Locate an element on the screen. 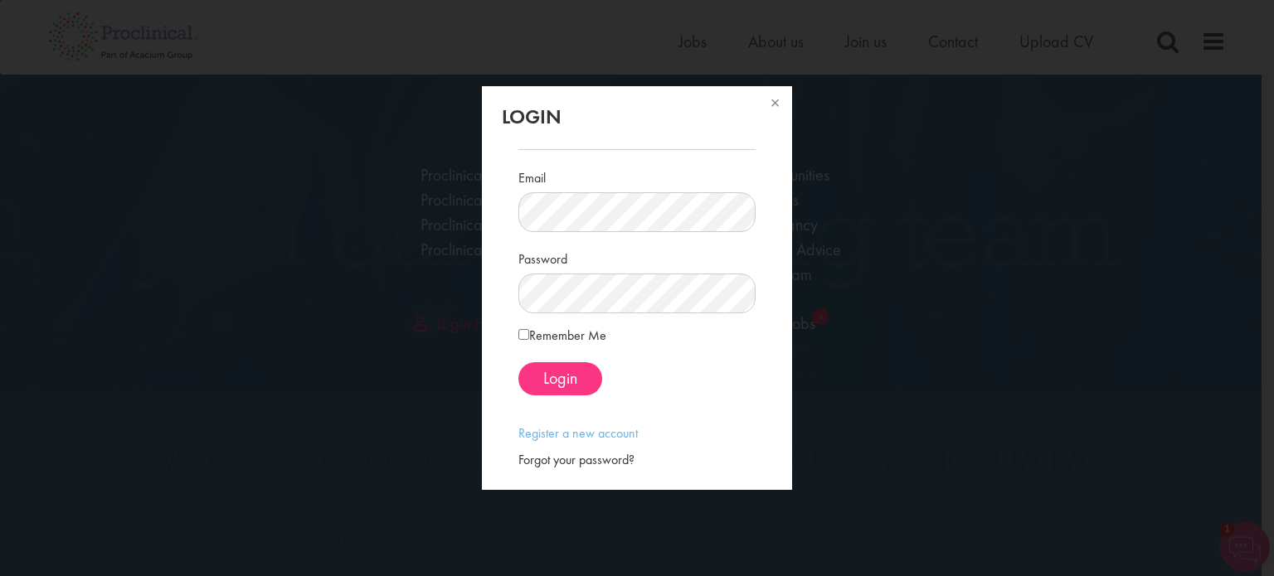 This screenshot has width=1274, height=576. a: Register a new account is located at coordinates (578, 433).